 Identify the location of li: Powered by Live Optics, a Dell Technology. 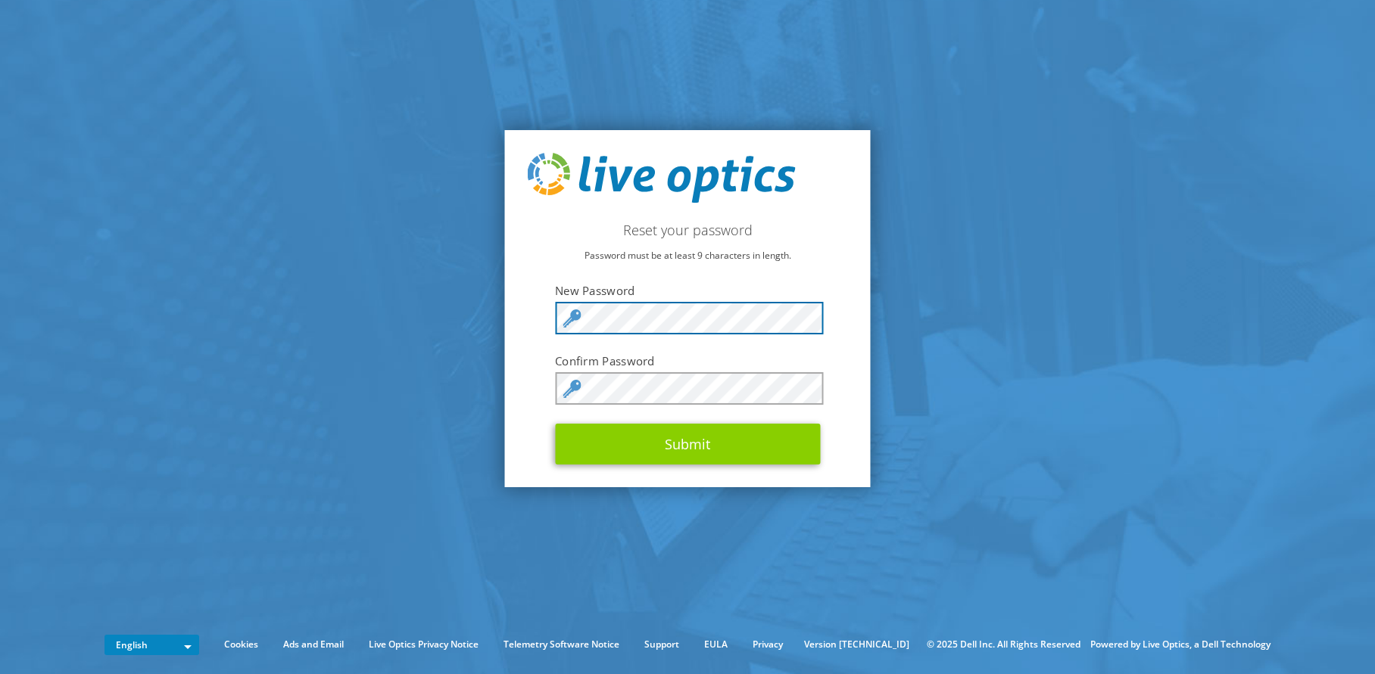
(1180, 645).